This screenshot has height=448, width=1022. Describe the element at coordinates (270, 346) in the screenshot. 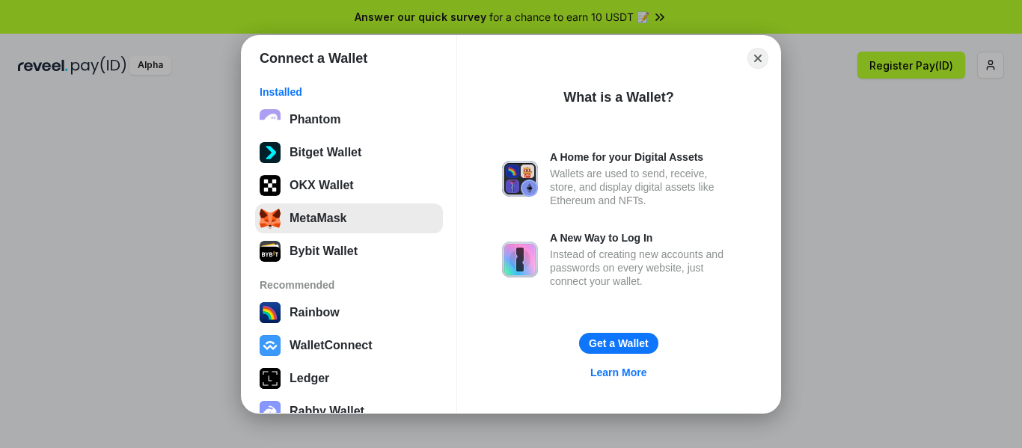

I see `img: svg+xml,%3Csvg%20width%3D%2228%22%20height%3D%2228%22%20viewBox%3D%220%200%2028%2028%22%20fill%3D...` at that location.